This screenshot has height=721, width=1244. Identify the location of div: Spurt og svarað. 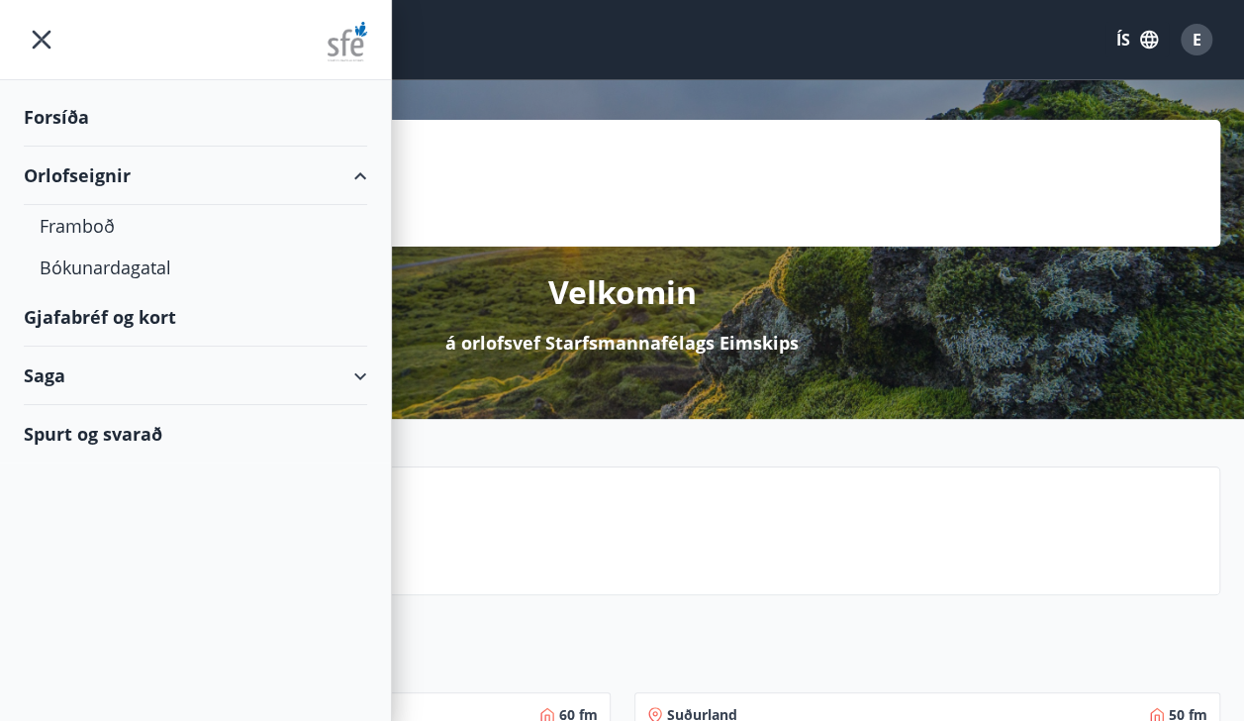
(195, 434).